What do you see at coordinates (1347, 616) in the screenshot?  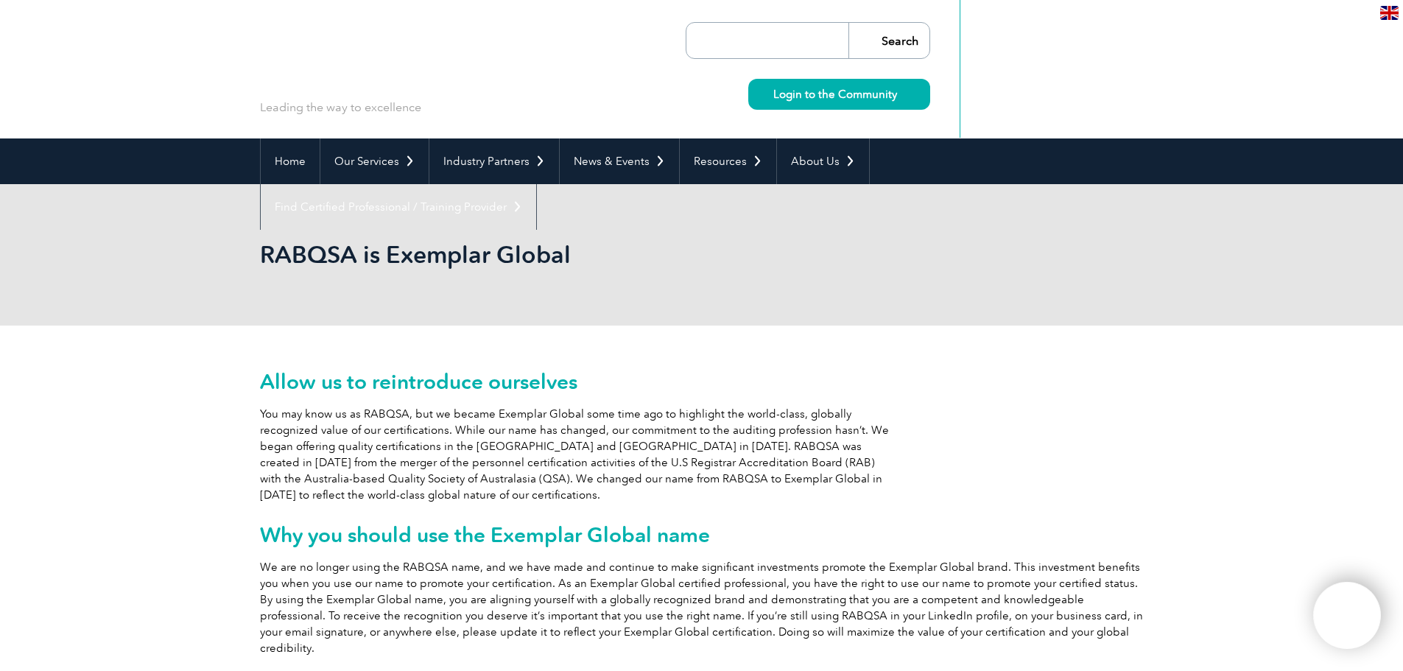 I see `img: svg+xml;nitro-empty-id=MTMyOToxMTY=-1;base64,PHN2ZyB2aWV3Qm94PSIwIDAgNDAwIDQwMCIgd2lkdGg9IjQwMCIg...` at bounding box center [1347, 616].